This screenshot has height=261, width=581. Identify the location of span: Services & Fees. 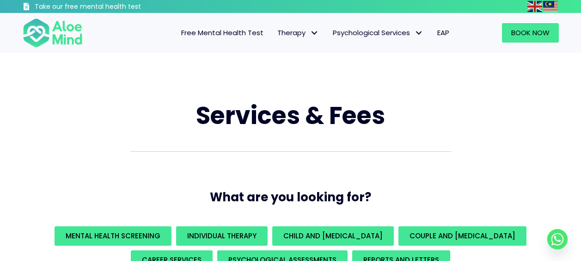
(290, 115).